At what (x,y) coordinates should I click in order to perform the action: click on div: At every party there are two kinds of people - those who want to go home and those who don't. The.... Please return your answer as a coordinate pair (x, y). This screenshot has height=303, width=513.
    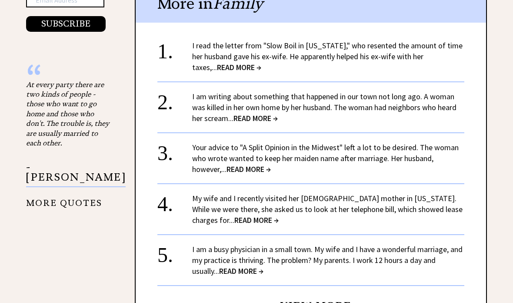
    Looking at the image, I should click on (70, 114).